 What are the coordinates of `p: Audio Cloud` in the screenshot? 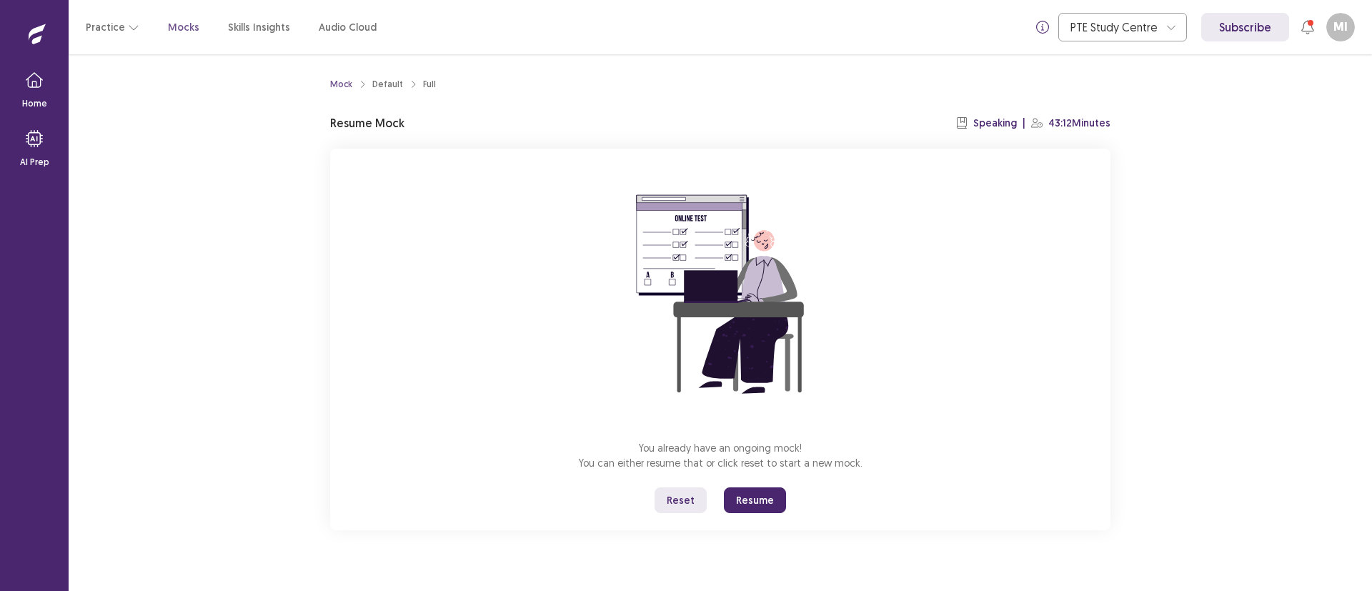 It's located at (347, 27).